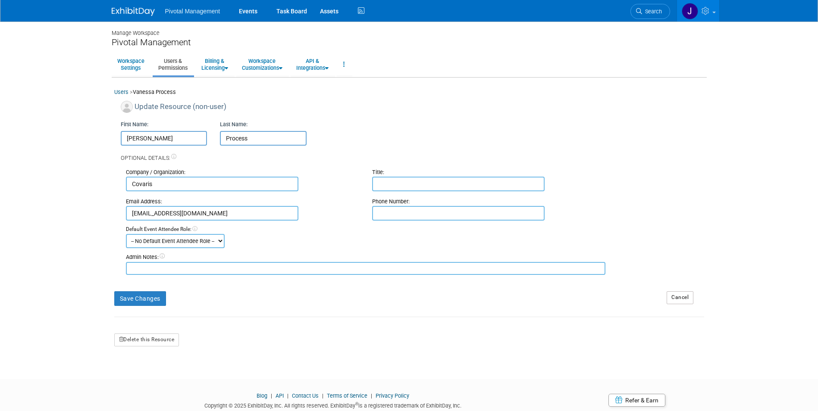 The width and height of the screenshot is (818, 411). Describe the element at coordinates (392, 396) in the screenshot. I see `a: Privacy Policy` at that location.